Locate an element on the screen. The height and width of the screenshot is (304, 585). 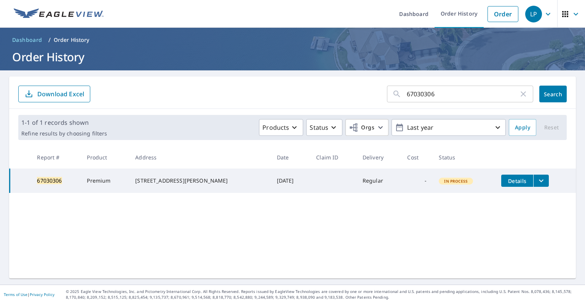
p: Last year is located at coordinates (449, 128).